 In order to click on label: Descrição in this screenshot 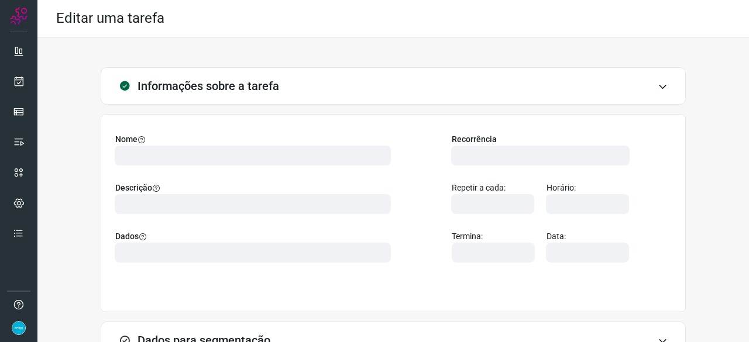, I will do `click(254, 188)`.